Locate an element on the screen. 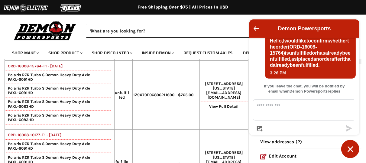 The height and width of the screenshot is (163, 366). img: Demon Powersports is located at coordinates (45, 30).